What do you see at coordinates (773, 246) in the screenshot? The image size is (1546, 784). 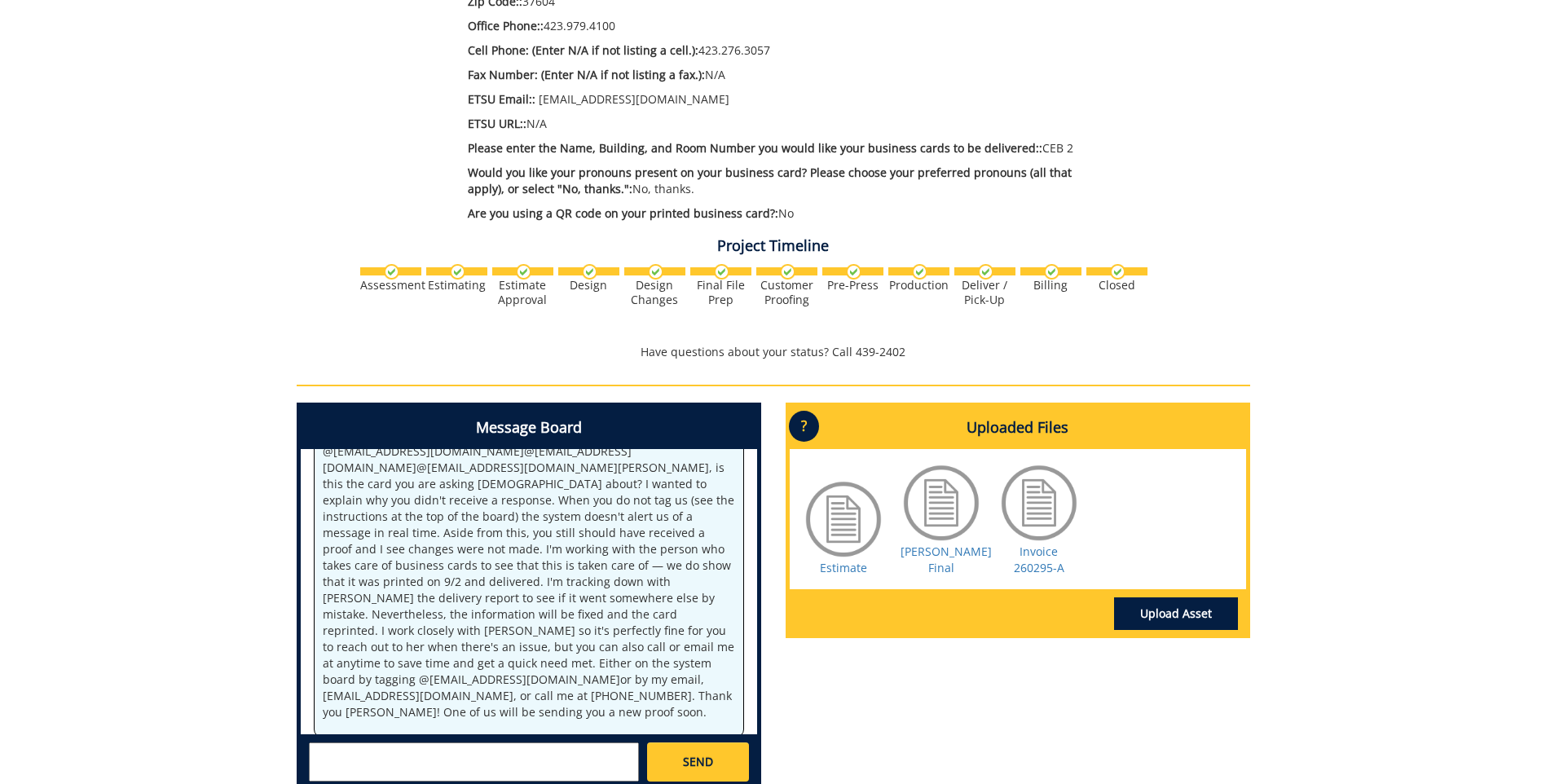 I see `h4: Project Timeline` at bounding box center [773, 246].